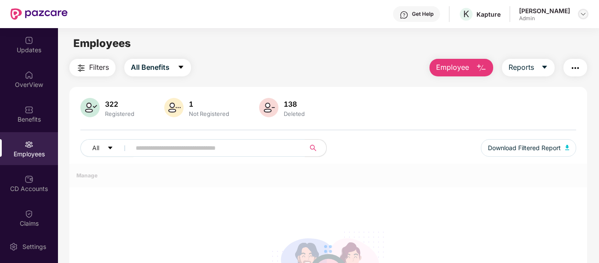 The width and height of the screenshot is (599, 263). I want to click on img: svg+xml;base64,PHN2ZyBpZD0iRHJvcGRvd24tMzJ4MzIiIHhtbG5zPSJodHRwOi8vd3d3LnczLm9yZy8yMDAwL3N2ZyIgd2..., so click(583, 14).